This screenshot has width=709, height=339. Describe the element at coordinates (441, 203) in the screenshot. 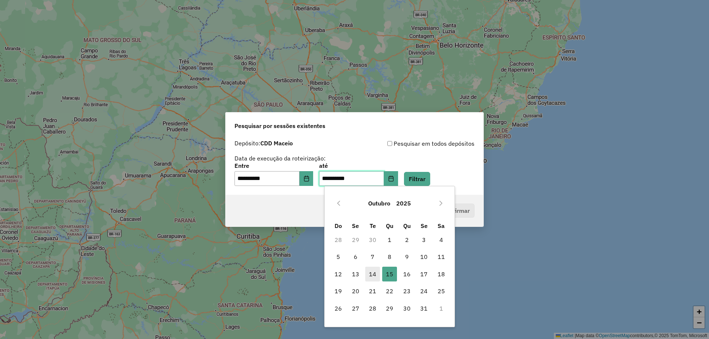

I see `button: Next Month` at that location.